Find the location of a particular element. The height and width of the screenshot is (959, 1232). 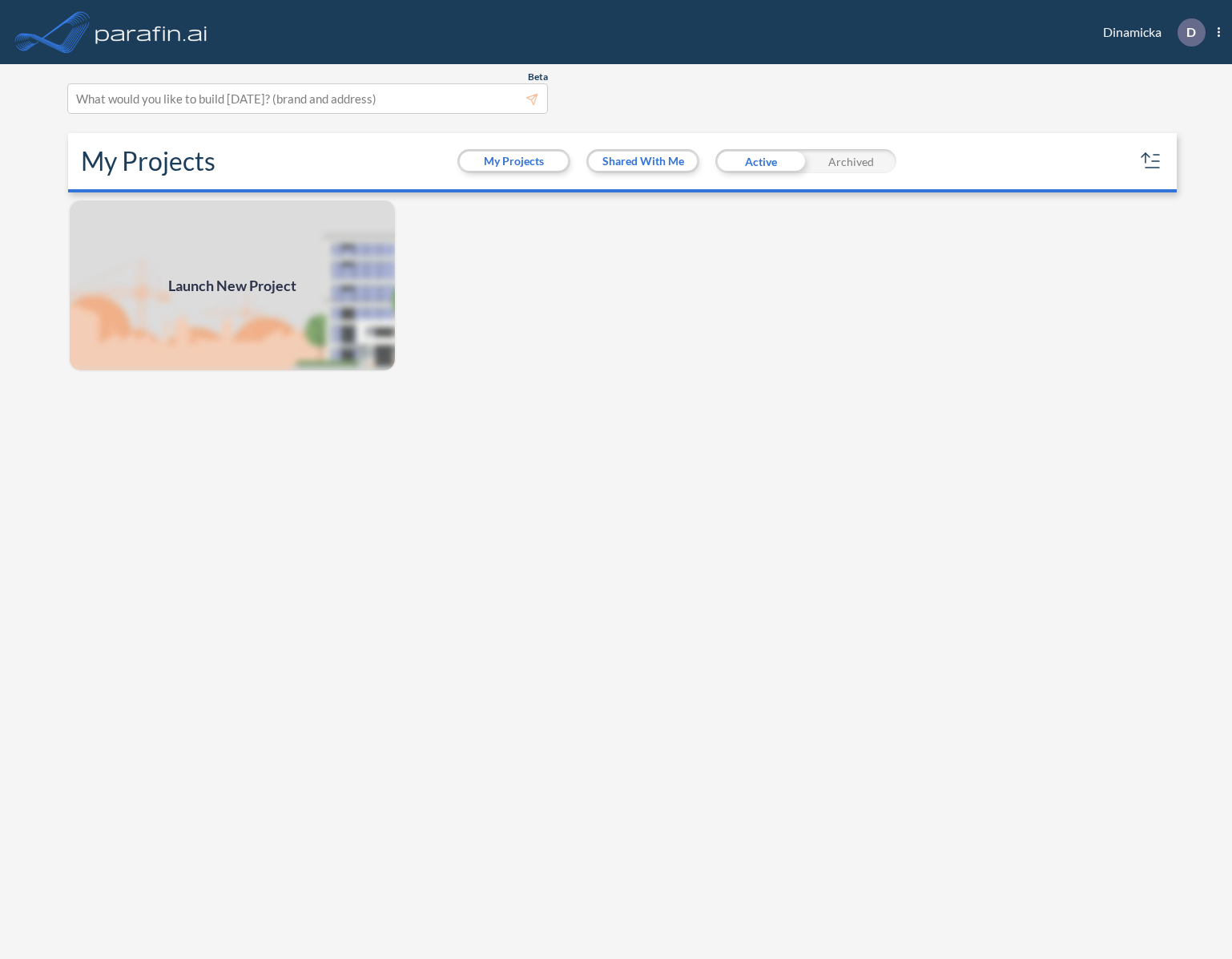

img: add is located at coordinates (232, 286).